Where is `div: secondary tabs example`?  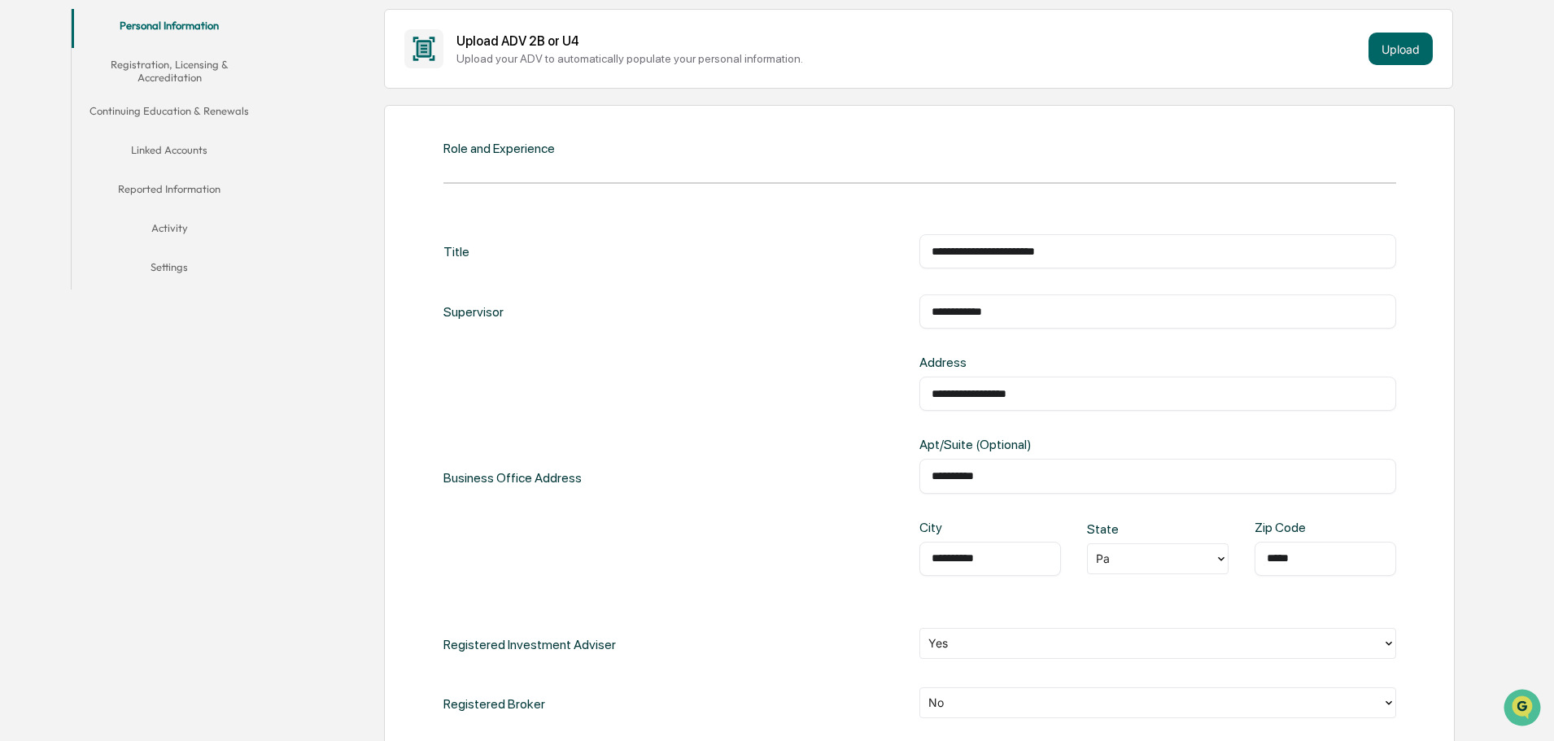 div: secondary tabs example is located at coordinates (169, 149).